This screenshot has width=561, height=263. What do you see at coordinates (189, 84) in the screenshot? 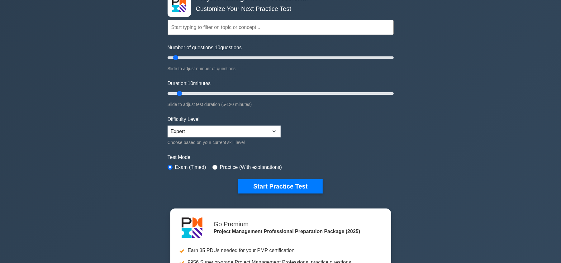
I see `label: Duration: minutes` at bounding box center [189, 84].